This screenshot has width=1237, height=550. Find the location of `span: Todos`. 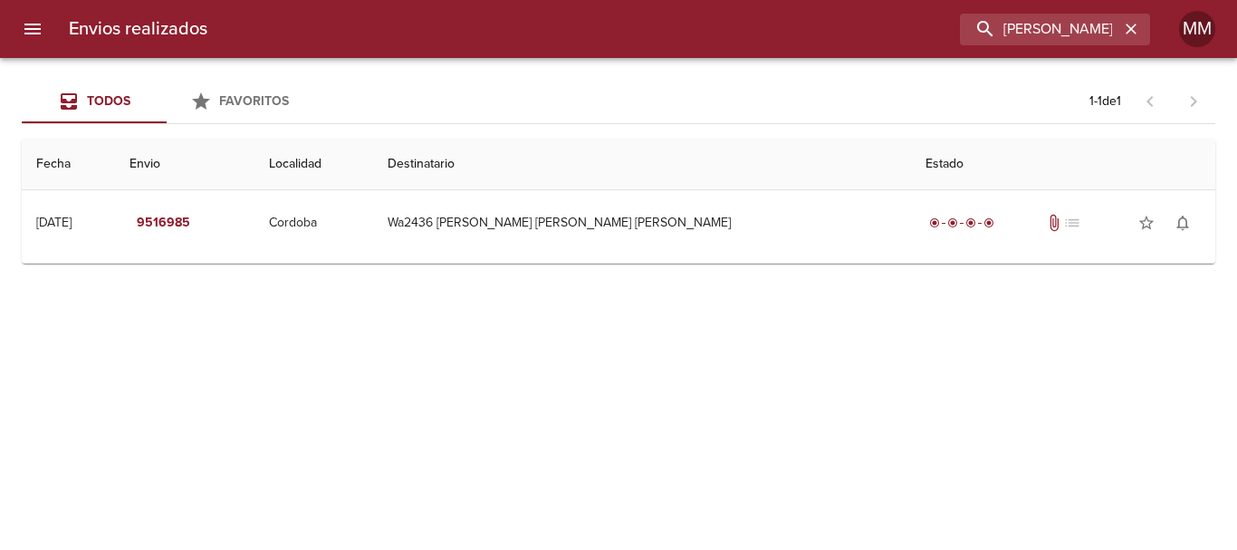

span: Todos is located at coordinates (109, 100).